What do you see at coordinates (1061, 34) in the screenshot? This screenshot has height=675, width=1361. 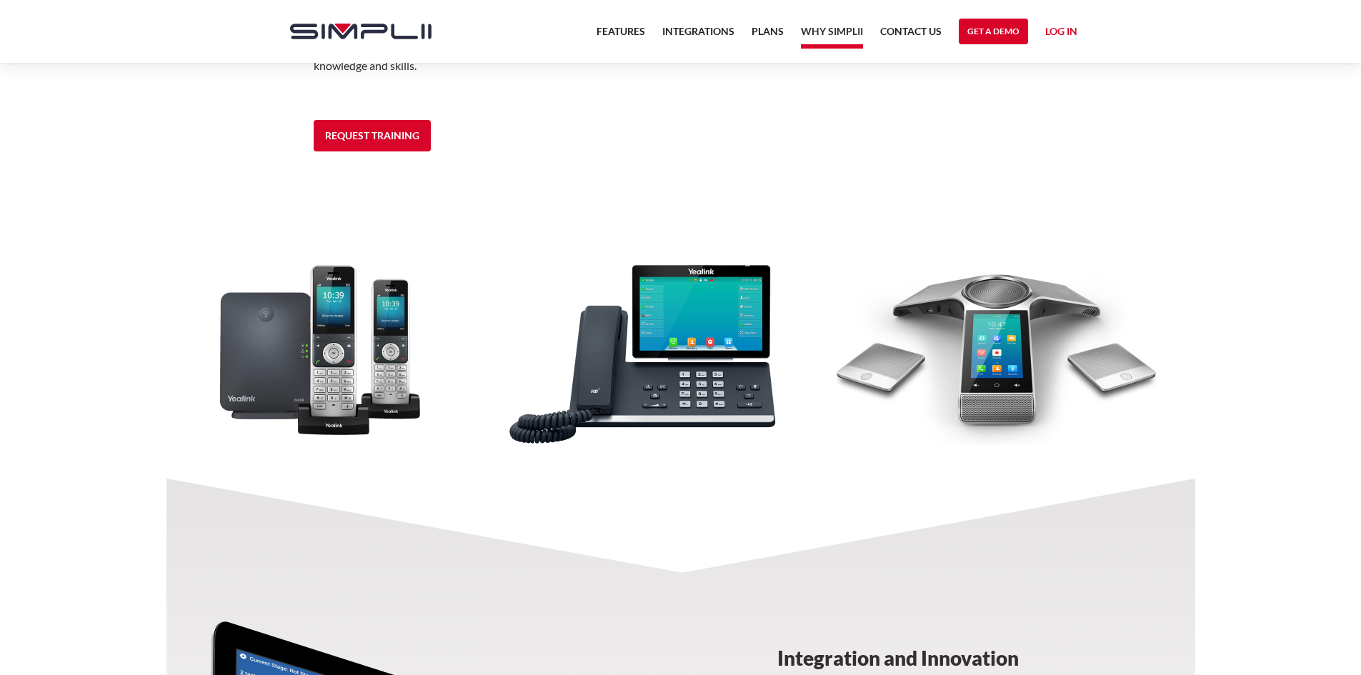 I see `a: Log in` at bounding box center [1061, 34].